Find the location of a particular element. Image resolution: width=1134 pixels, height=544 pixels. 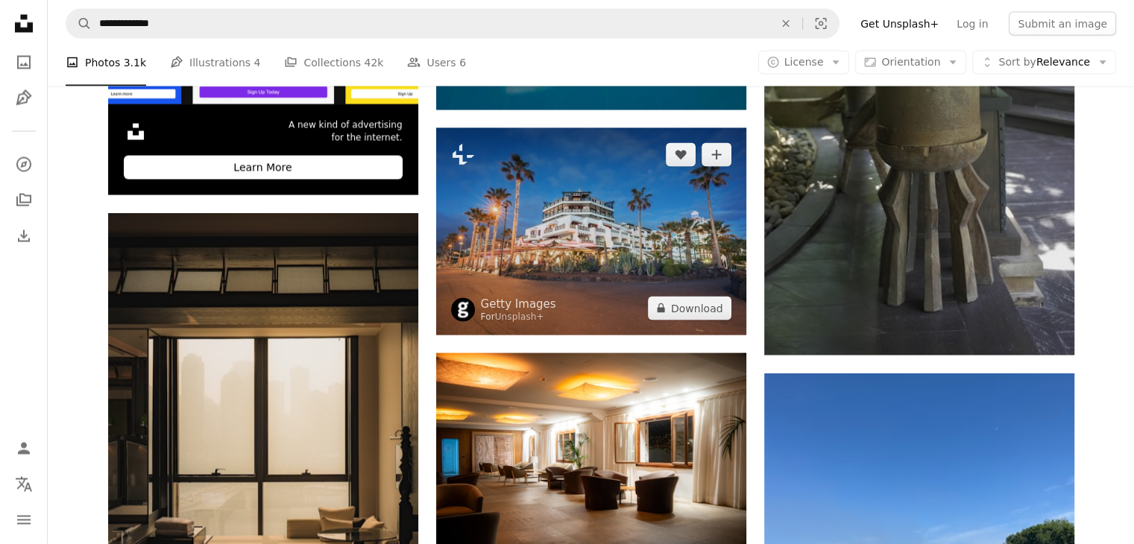

div: Learn More is located at coordinates (263, 168).